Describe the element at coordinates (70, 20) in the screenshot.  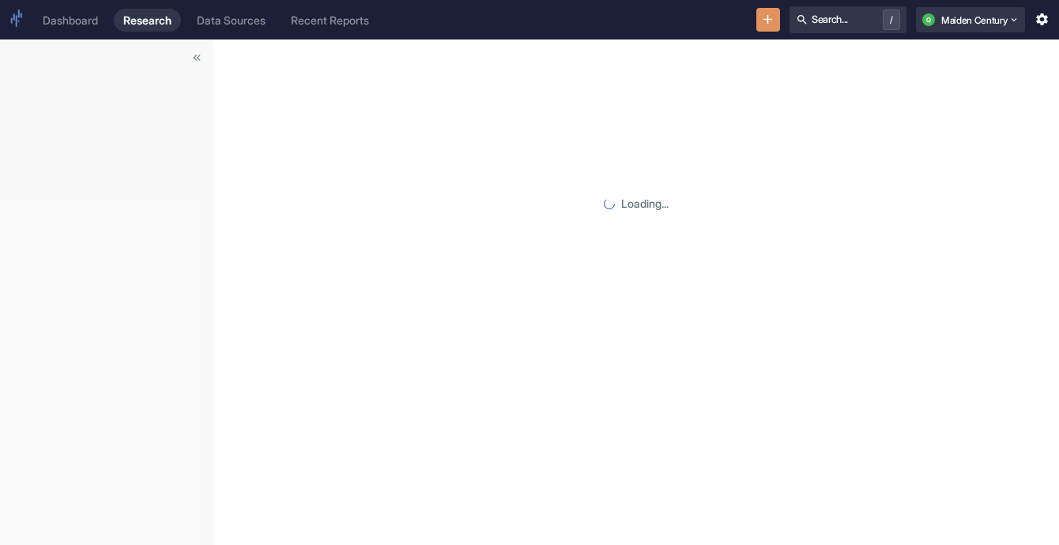
I see `div: Dashboard` at that location.